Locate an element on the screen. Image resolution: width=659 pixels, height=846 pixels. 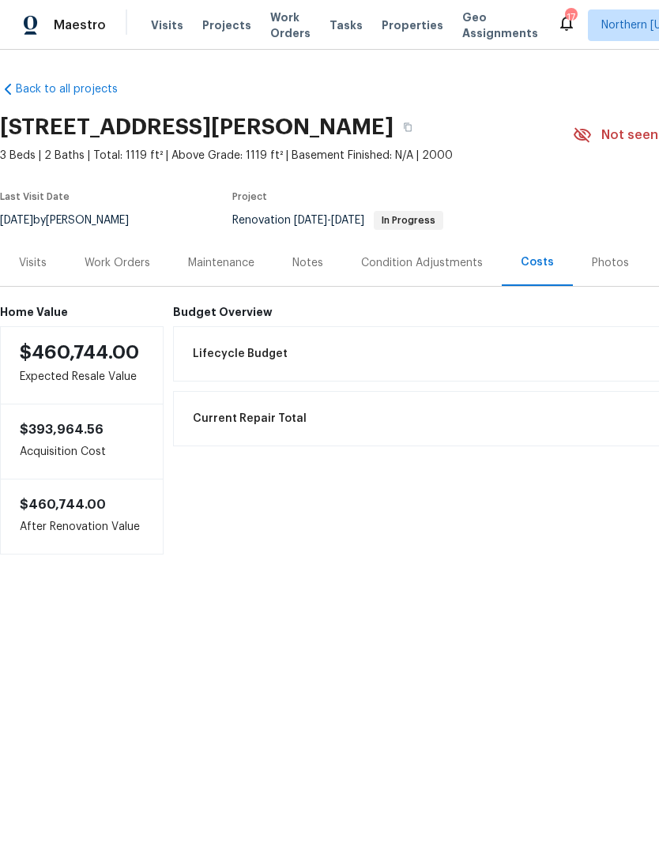
span: $393,964.56 is located at coordinates (62, 430).